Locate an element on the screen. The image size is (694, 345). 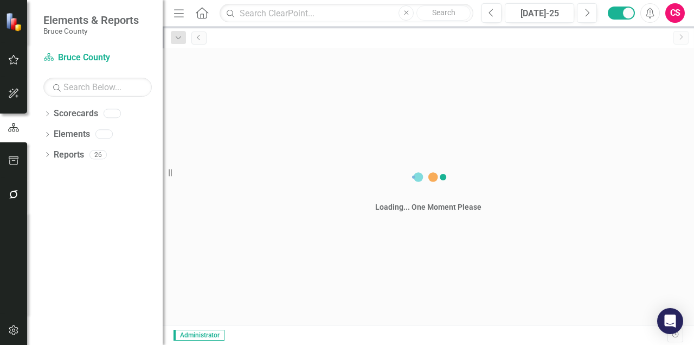
div: Loading... One Moment Please is located at coordinates (429, 207).